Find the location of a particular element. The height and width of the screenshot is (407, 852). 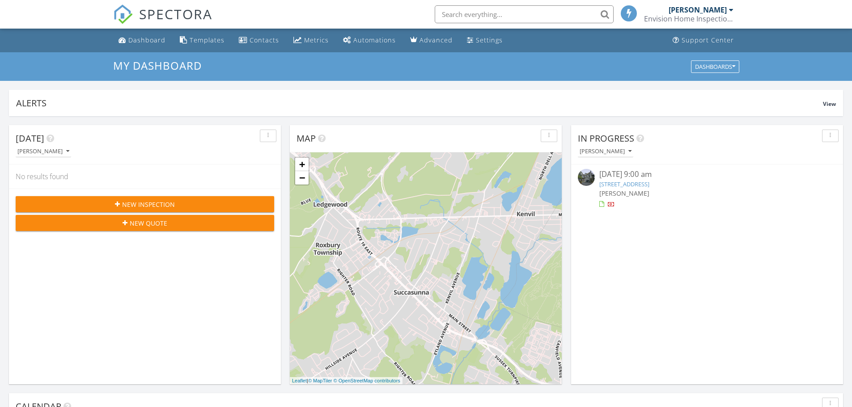

a: Metrics is located at coordinates (311, 40).